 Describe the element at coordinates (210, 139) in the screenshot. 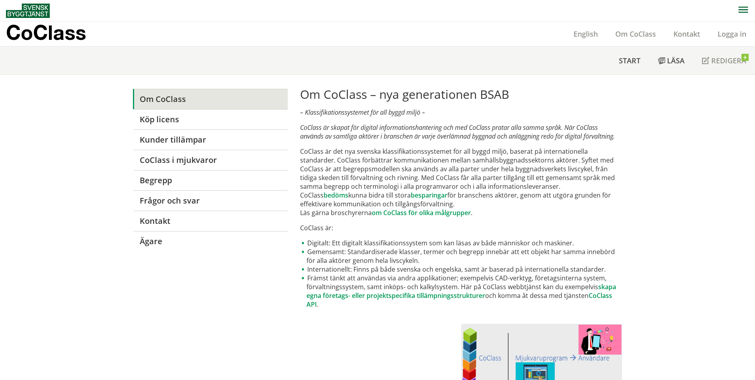

I see `a: Kunder tillämpar` at that location.